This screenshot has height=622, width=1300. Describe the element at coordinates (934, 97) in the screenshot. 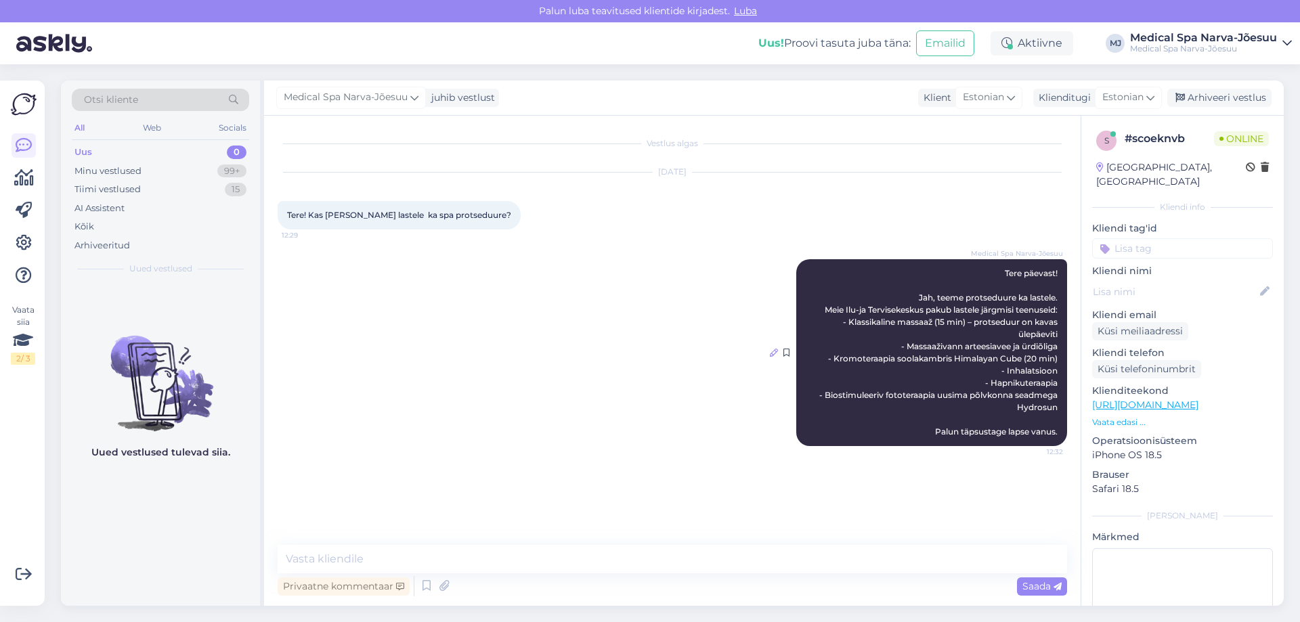

I see `div: Klient` at that location.